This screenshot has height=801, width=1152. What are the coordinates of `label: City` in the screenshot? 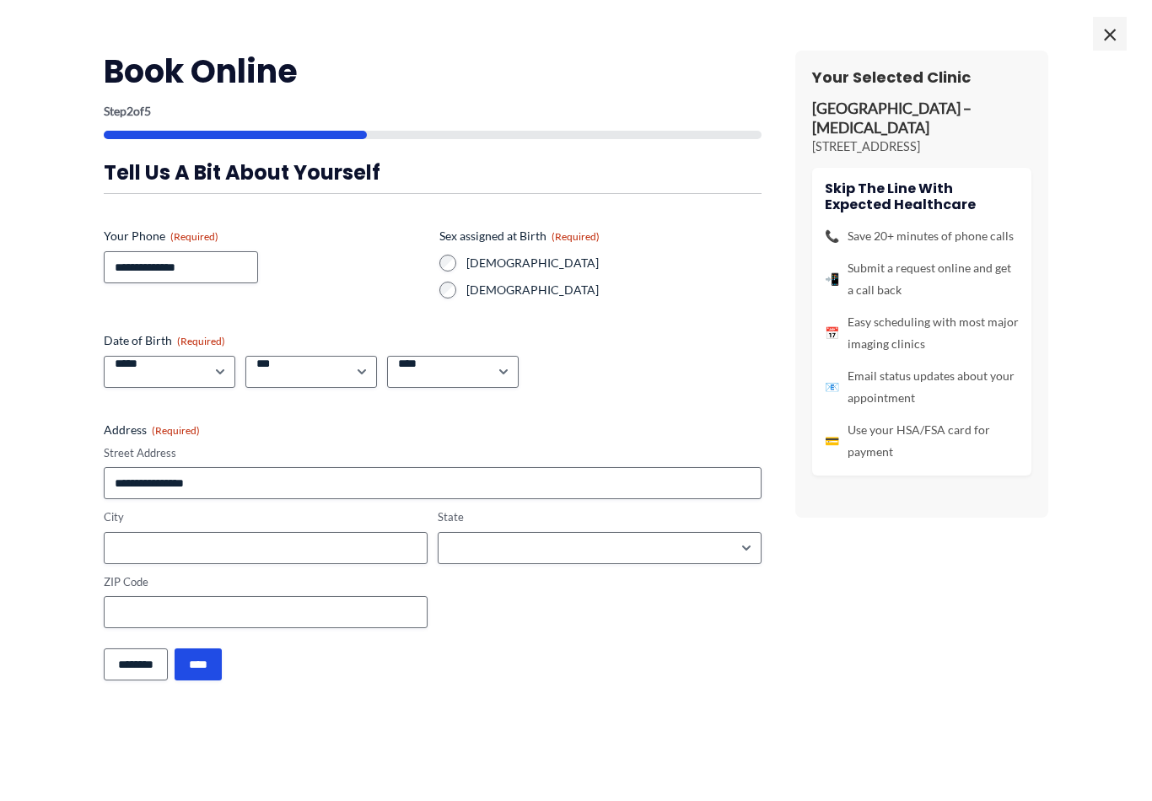 It's located at (266, 517).